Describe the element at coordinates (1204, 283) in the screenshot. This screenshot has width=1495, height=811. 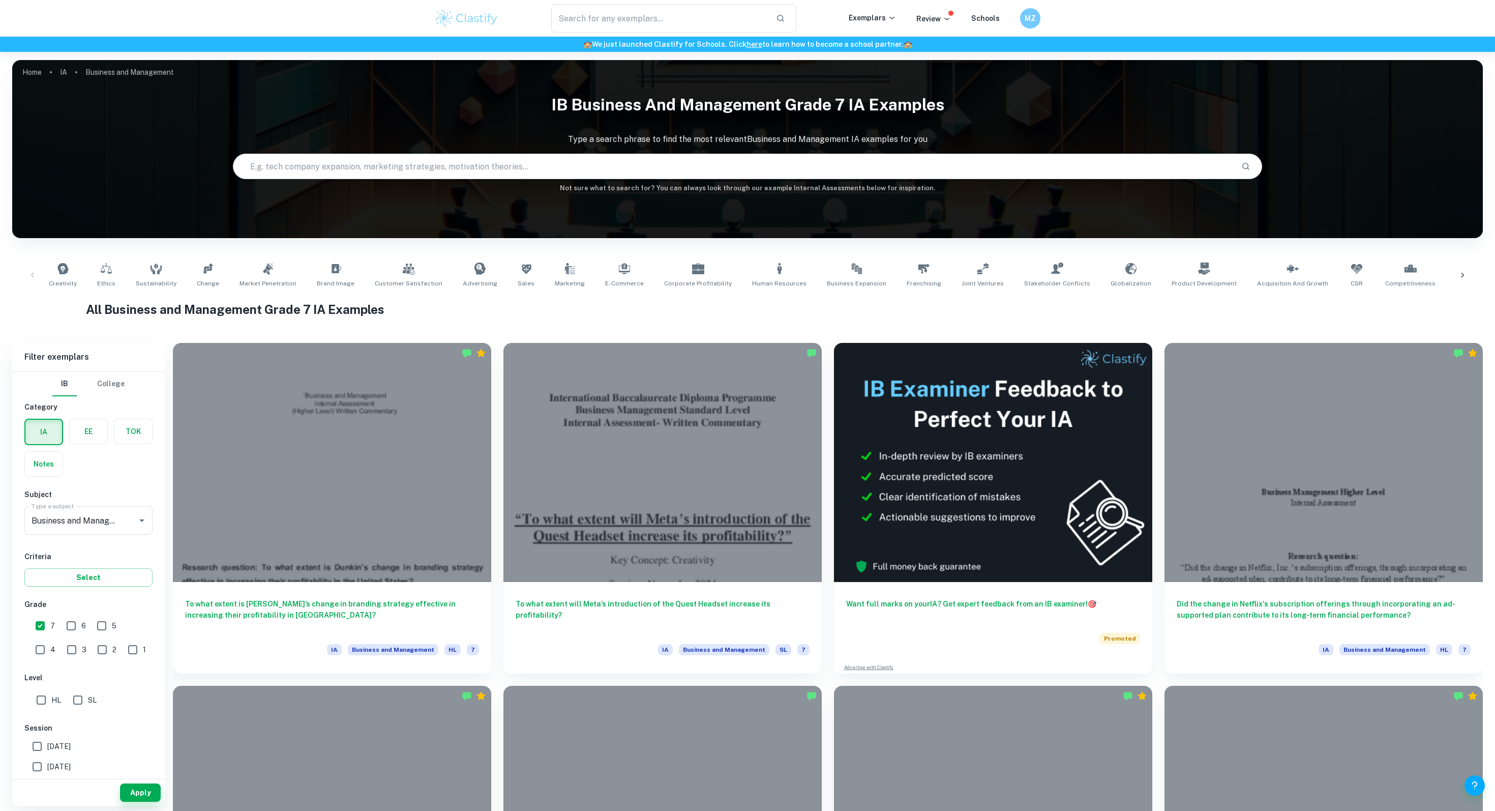
I see `span: Product Development` at that location.